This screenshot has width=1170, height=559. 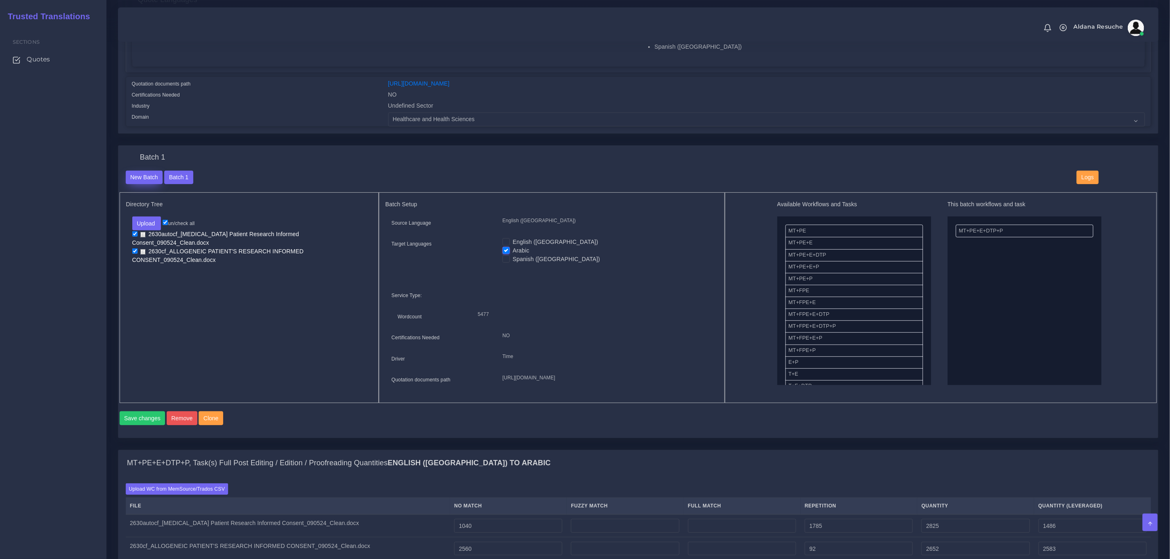 I want to click on button: New Batch, so click(x=144, y=178).